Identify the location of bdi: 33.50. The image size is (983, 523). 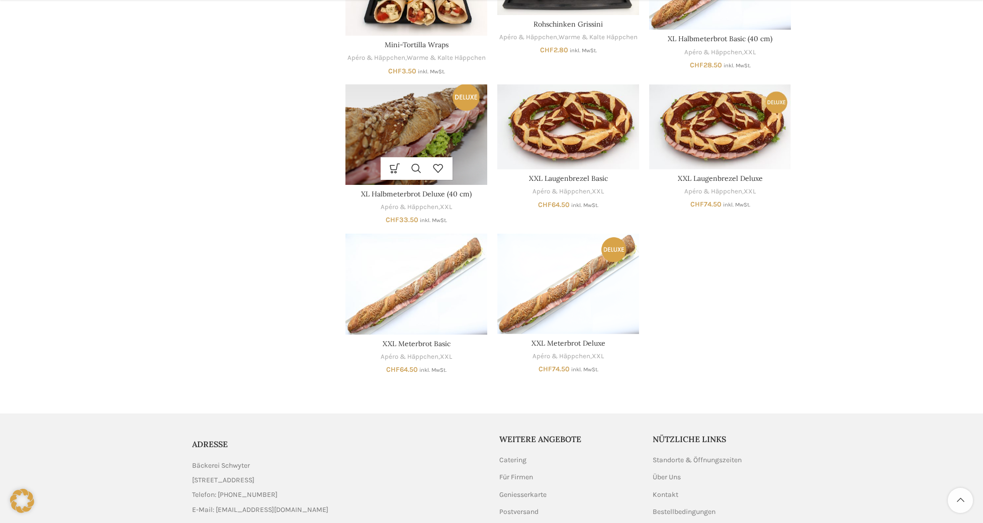
(402, 220).